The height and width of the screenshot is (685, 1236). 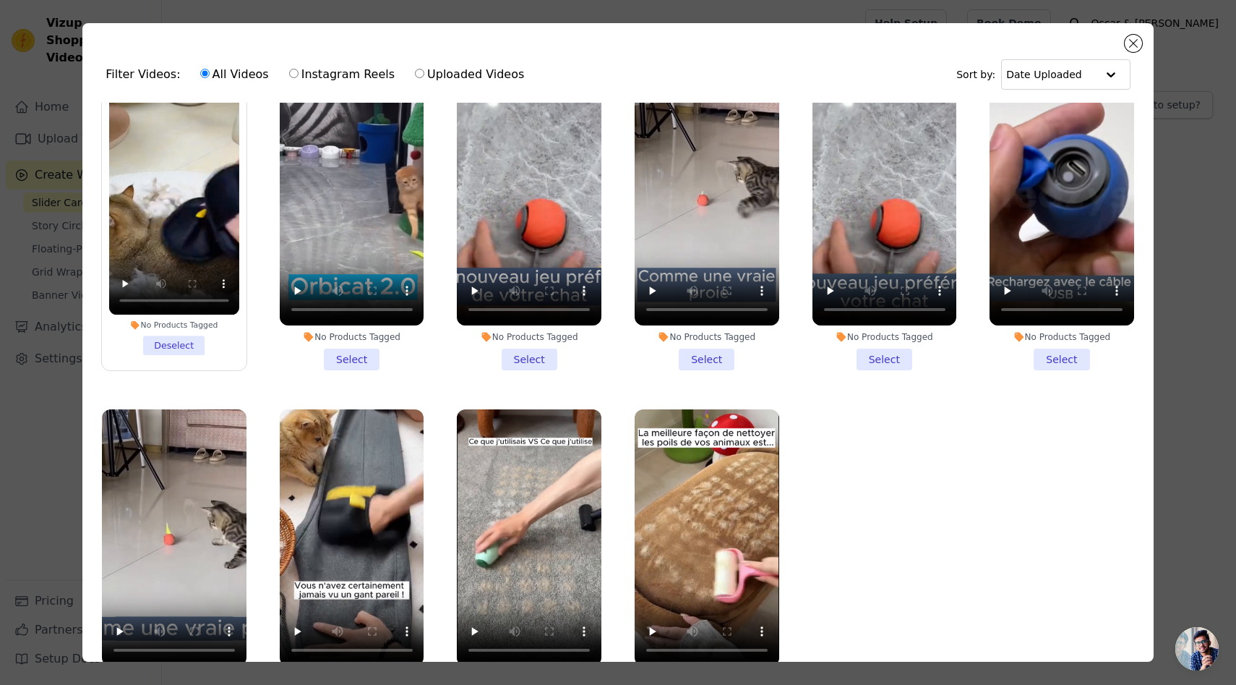 What do you see at coordinates (1043, 74) in the screenshot?
I see `div: Sort by:` at bounding box center [1043, 74].